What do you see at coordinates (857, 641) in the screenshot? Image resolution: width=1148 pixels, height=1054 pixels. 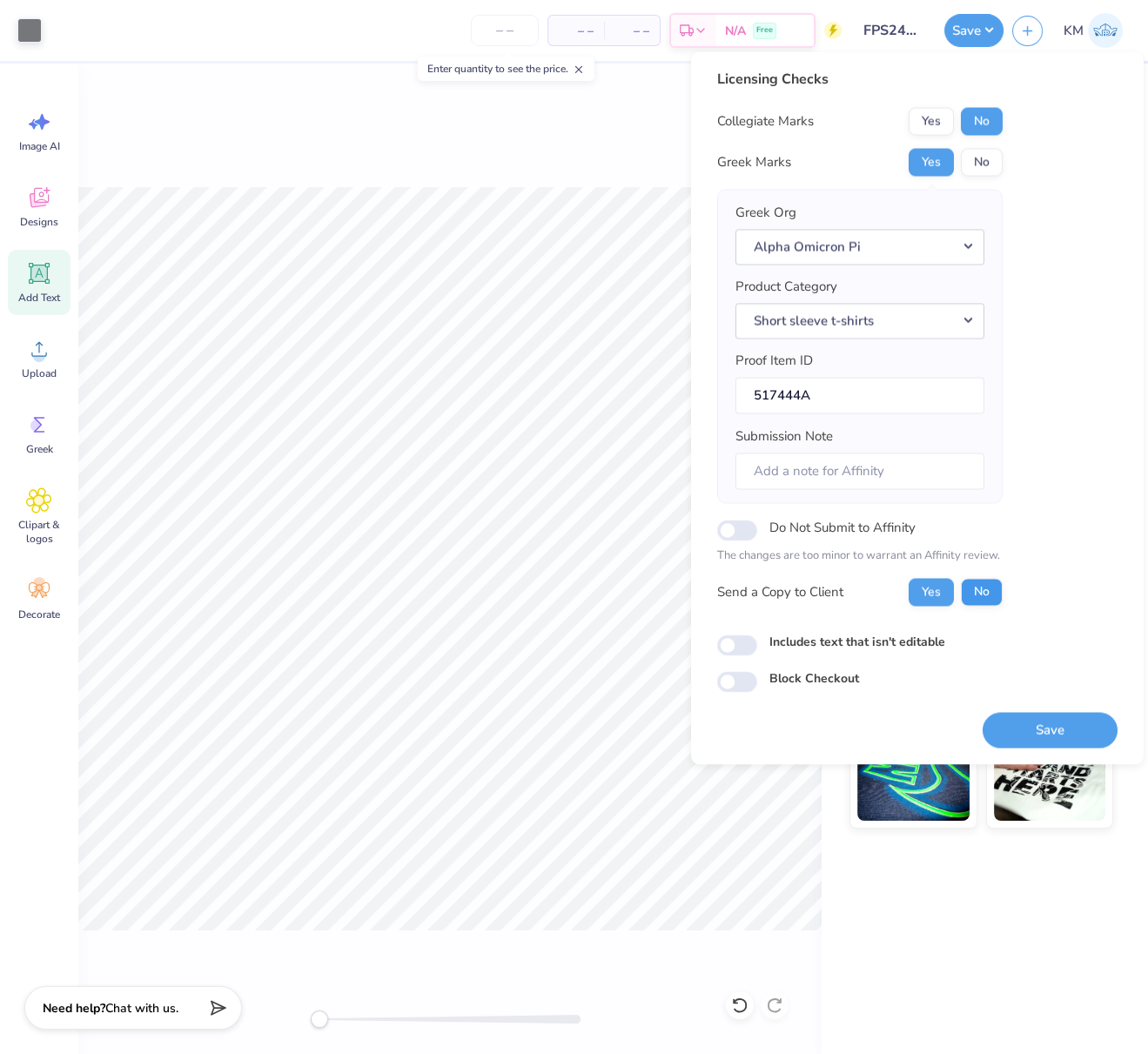 I see `label: Includes text that isn't editable` at bounding box center [857, 641].